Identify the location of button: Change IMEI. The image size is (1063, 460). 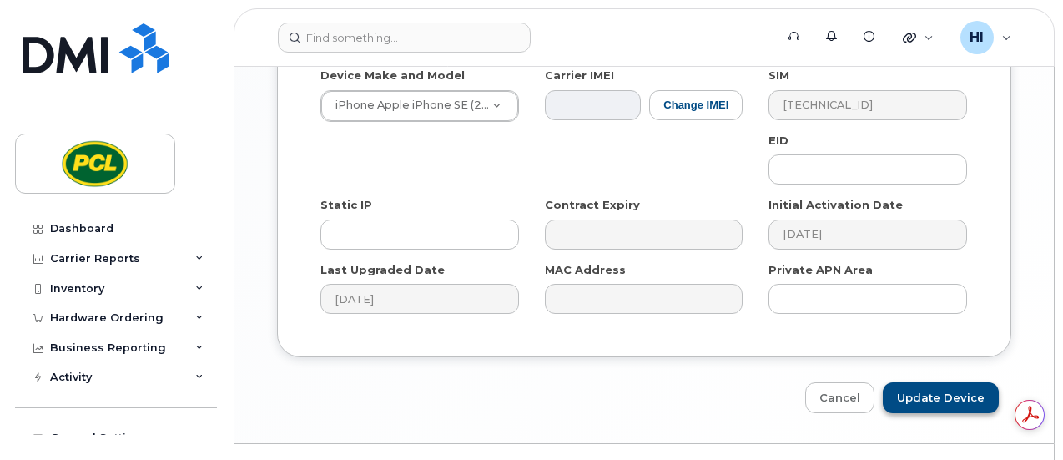
(696, 105).